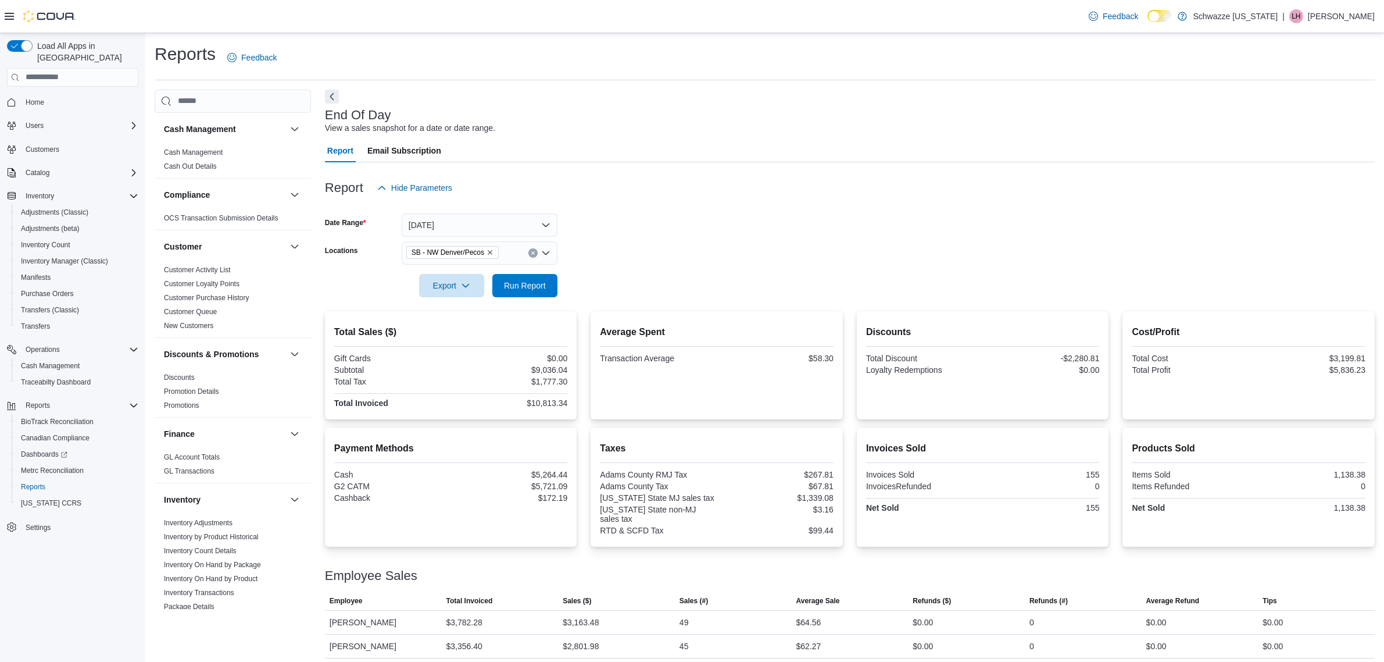 The width and height of the screenshot is (1384, 662). I want to click on button: Adjustments (Classic), so click(77, 212).